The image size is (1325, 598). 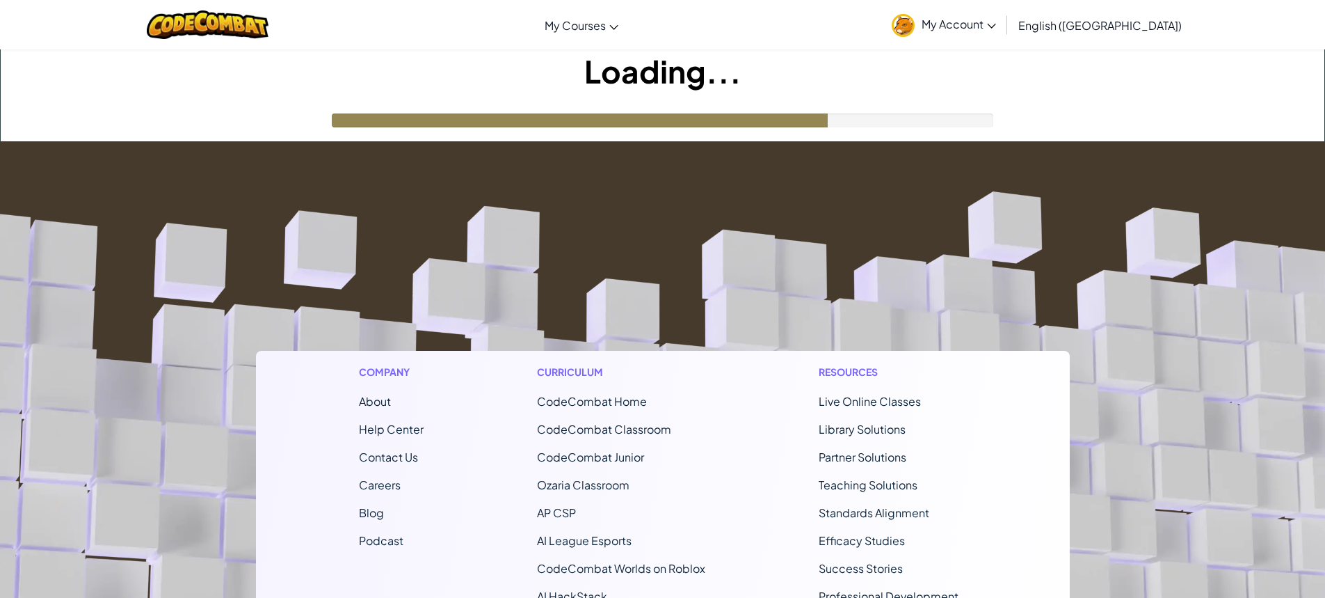 What do you see at coordinates (575, 25) in the screenshot?
I see `span: My Courses` at bounding box center [575, 25].